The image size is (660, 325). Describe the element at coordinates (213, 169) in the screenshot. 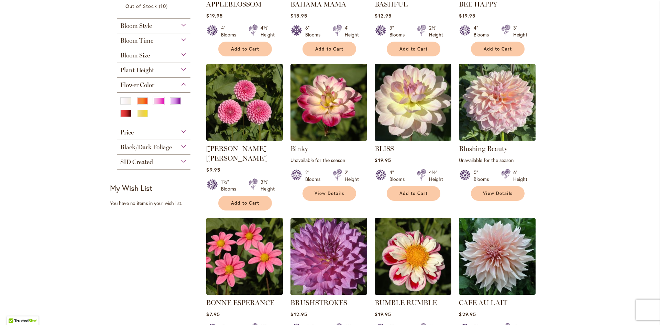

I see `span: $9.95` at that location.